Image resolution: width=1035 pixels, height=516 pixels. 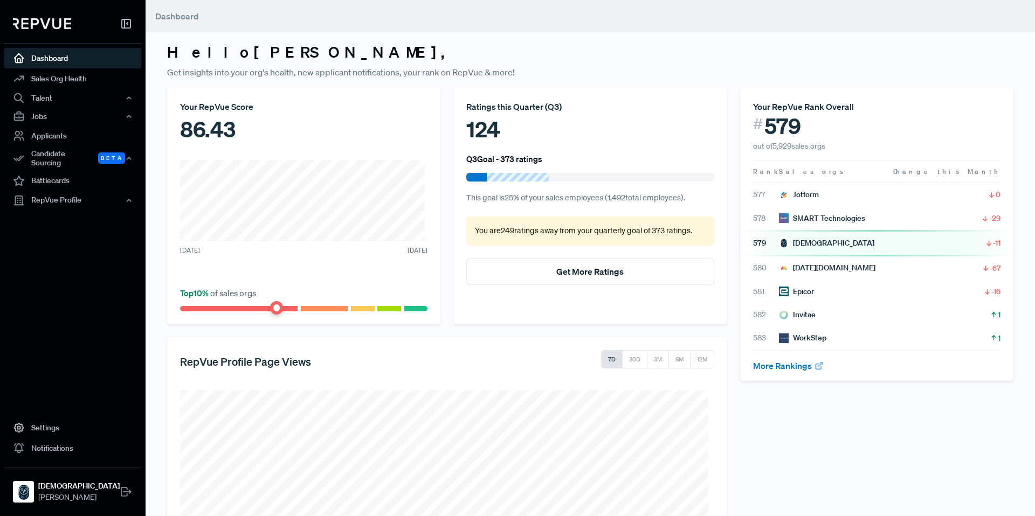 What do you see at coordinates (994, 218) in the screenshot?
I see `span: -29` at bounding box center [994, 218].